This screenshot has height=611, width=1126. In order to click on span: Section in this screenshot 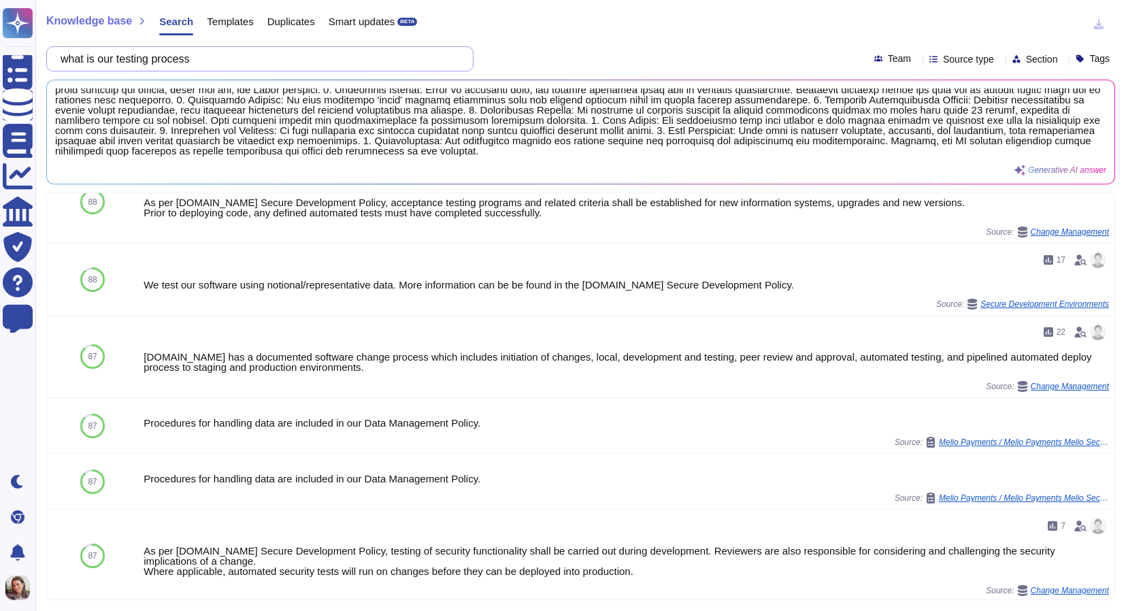, I will do `click(1041, 59)`.